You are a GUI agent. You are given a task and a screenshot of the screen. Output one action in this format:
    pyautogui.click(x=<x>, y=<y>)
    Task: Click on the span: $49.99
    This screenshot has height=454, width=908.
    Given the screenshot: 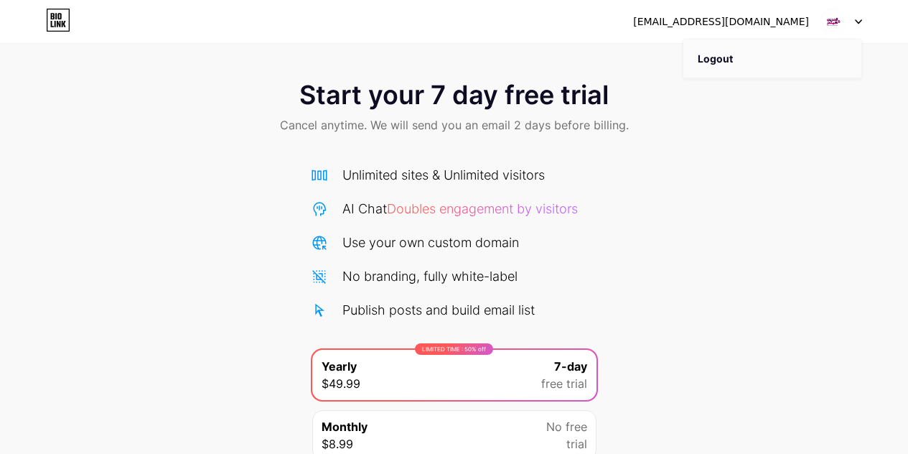 What is the action you would take?
    pyautogui.click(x=341, y=383)
    